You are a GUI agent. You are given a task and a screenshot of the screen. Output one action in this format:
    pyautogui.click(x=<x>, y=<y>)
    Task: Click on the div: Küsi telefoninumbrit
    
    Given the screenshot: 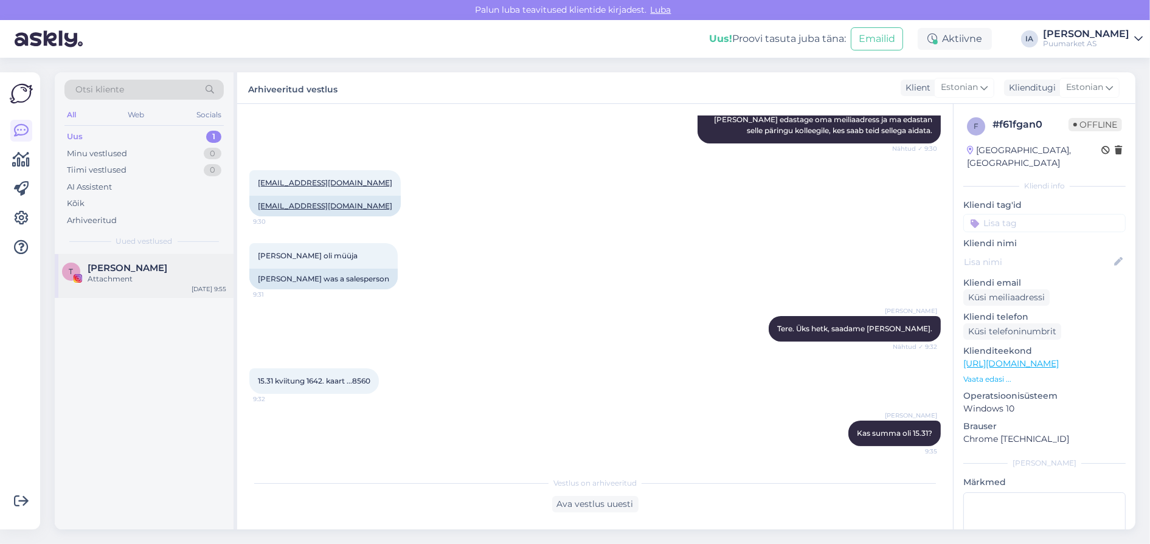 What is the action you would take?
    pyautogui.click(x=1012, y=332)
    